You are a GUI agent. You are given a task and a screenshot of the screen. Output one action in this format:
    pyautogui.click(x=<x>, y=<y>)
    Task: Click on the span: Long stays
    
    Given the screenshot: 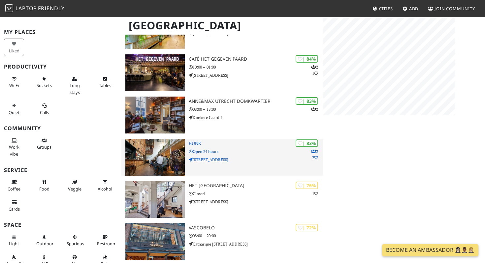 What is the action you would take?
    pyautogui.click(x=75, y=89)
    